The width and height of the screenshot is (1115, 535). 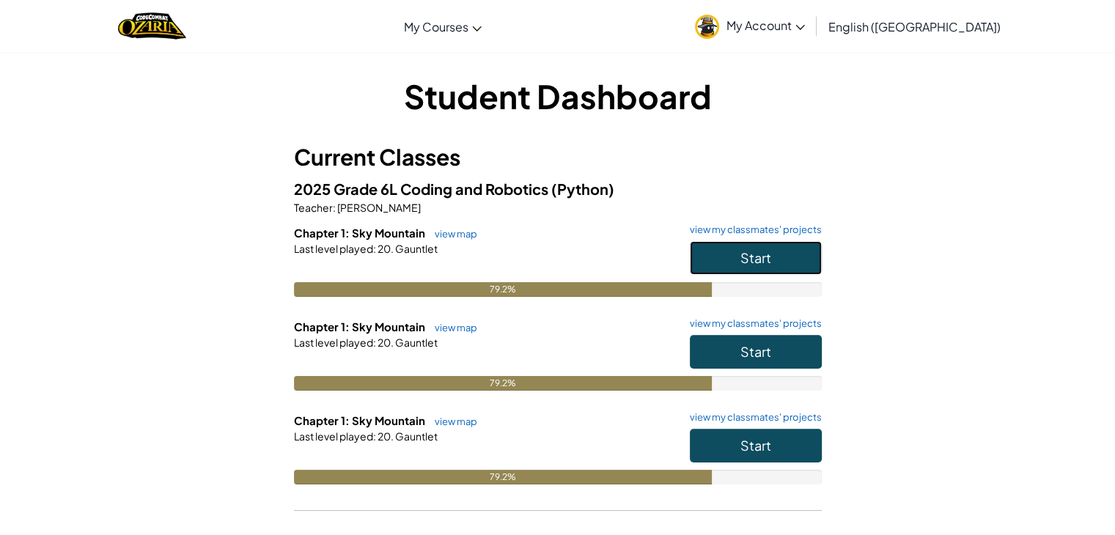 I want to click on h1: Student Dashboard, so click(x=558, y=96).